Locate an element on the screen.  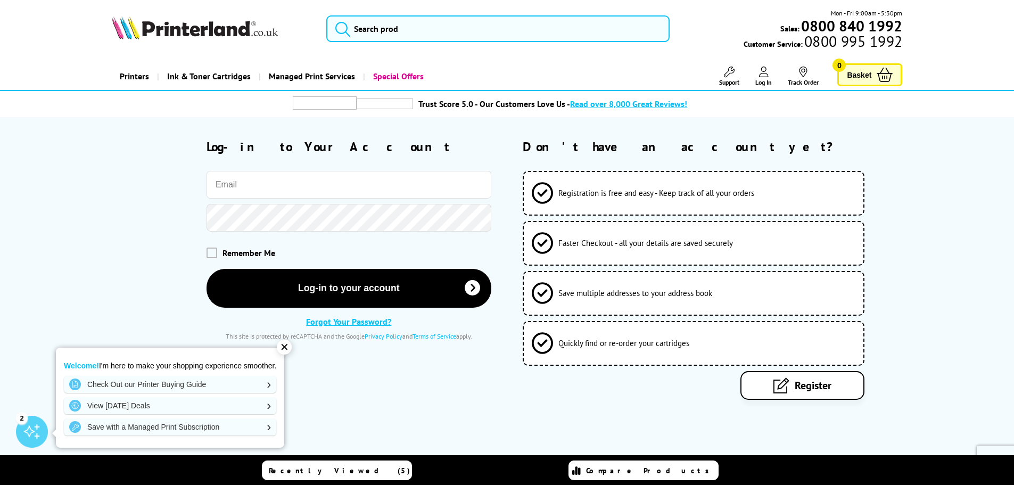
input: Email is located at coordinates (349, 185).